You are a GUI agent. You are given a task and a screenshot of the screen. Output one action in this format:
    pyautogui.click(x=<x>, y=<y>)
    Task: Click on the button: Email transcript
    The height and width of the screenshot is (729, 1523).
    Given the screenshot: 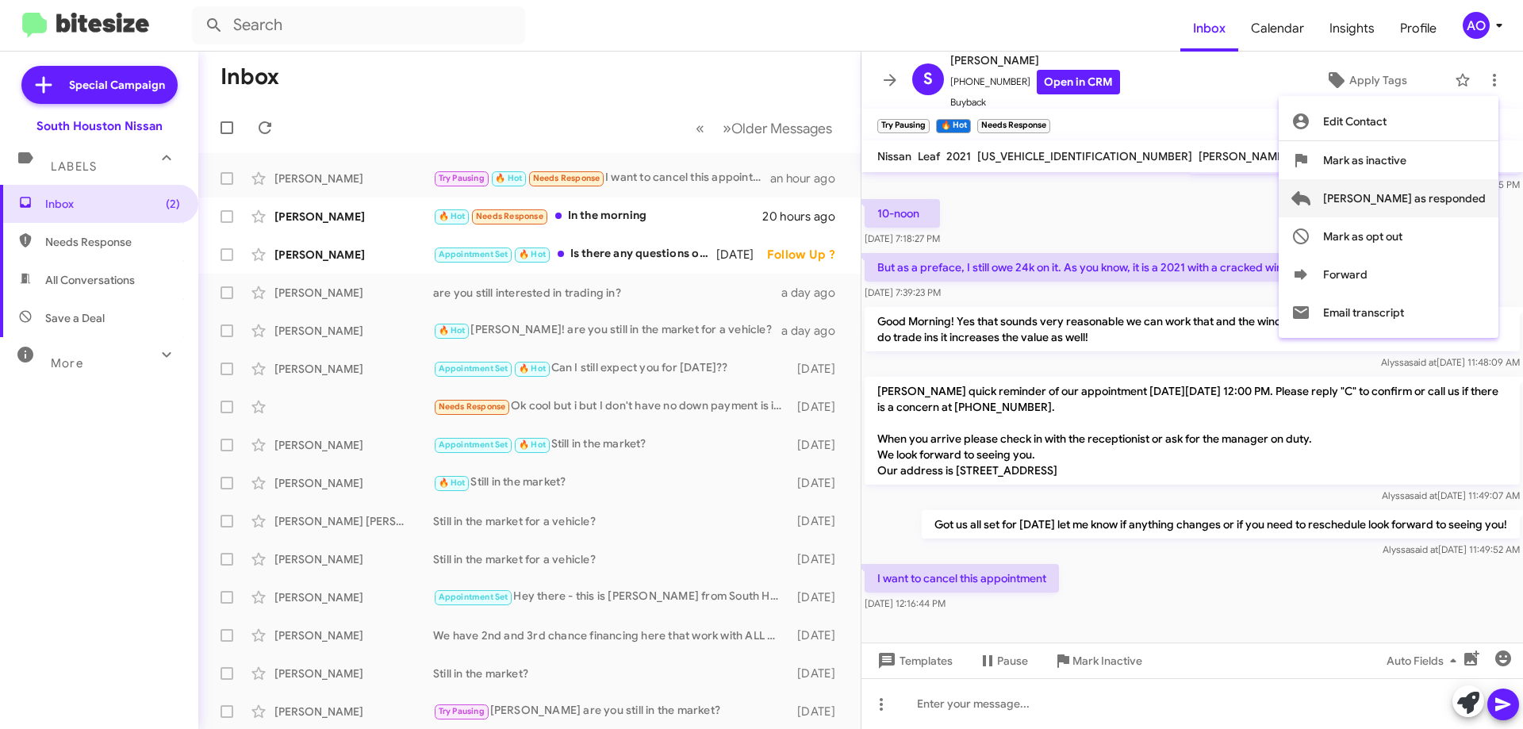 What is the action you would take?
    pyautogui.click(x=1388, y=313)
    